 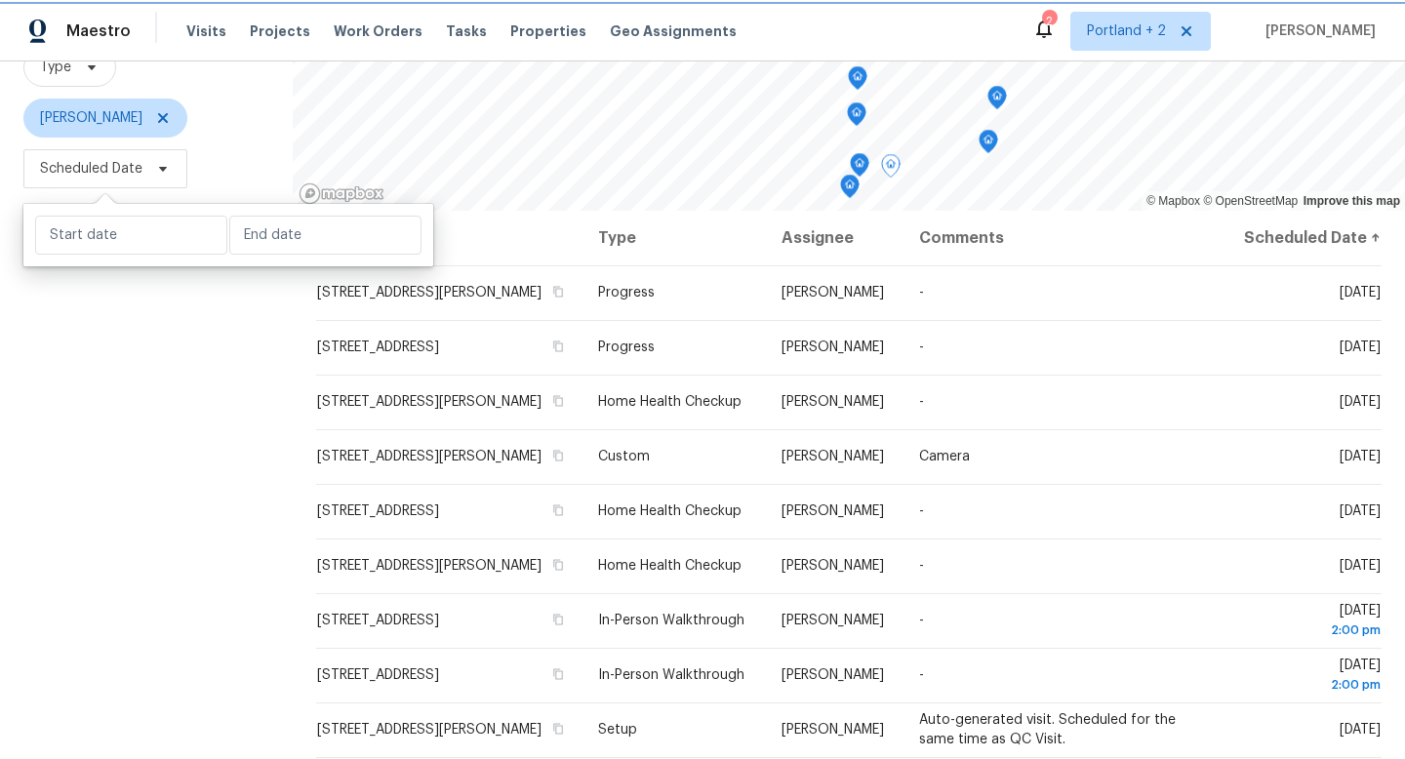 I want to click on span: Scheduled Date, so click(x=91, y=169).